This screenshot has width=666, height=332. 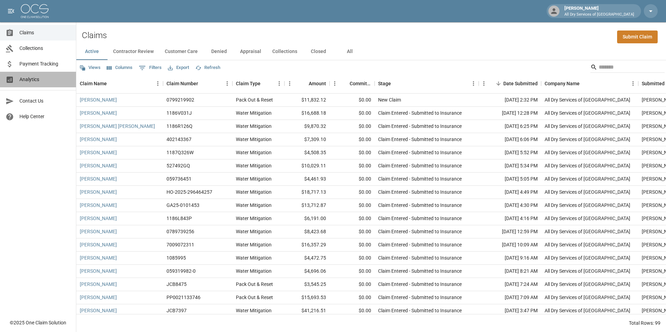 What do you see at coordinates (219, 52) in the screenshot?
I see `button: Denied` at bounding box center [219, 52].